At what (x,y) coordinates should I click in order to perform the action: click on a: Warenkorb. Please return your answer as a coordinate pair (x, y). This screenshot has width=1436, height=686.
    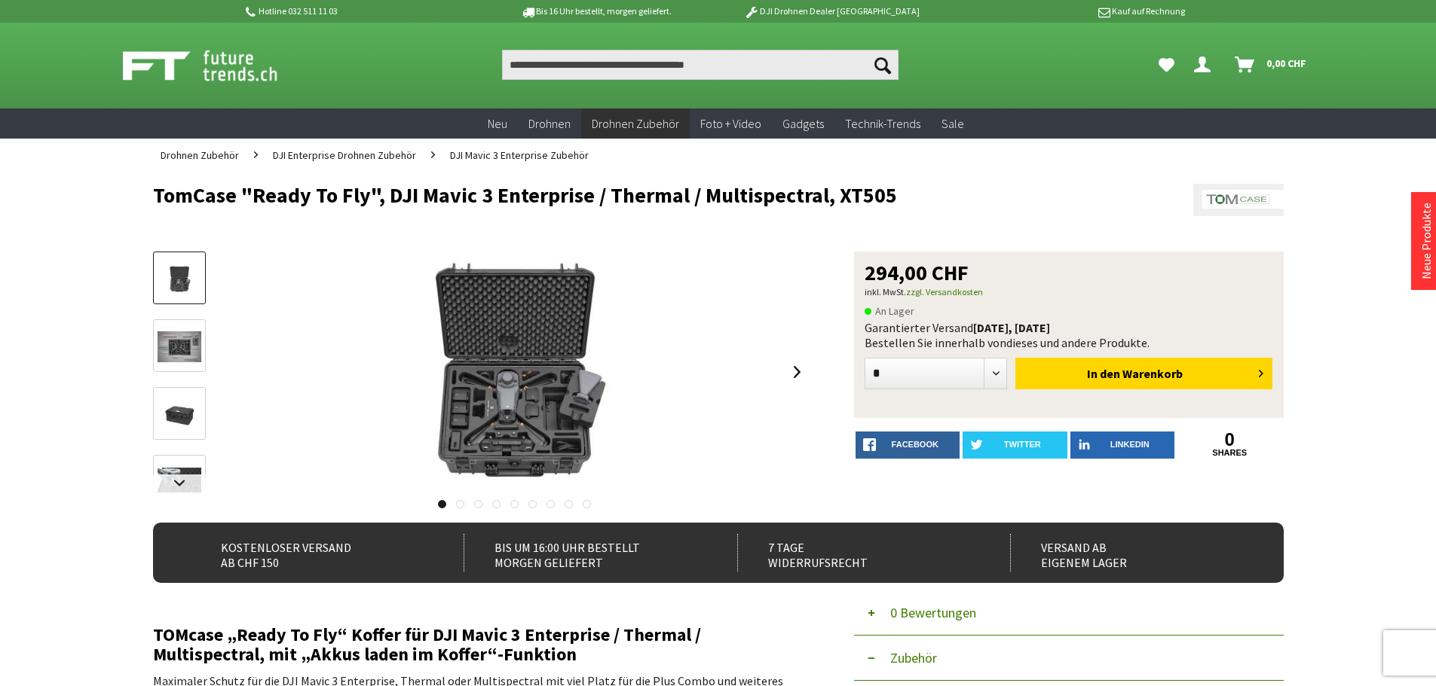
    Looking at the image, I should click on (1270, 65).